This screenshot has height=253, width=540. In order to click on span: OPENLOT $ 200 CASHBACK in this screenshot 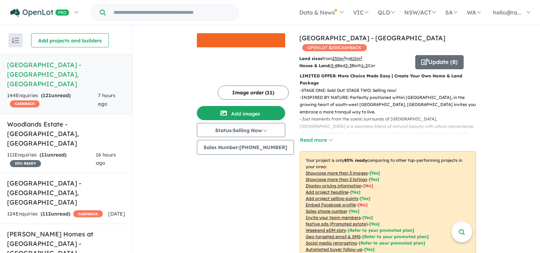, I will do `click(334, 48)`.